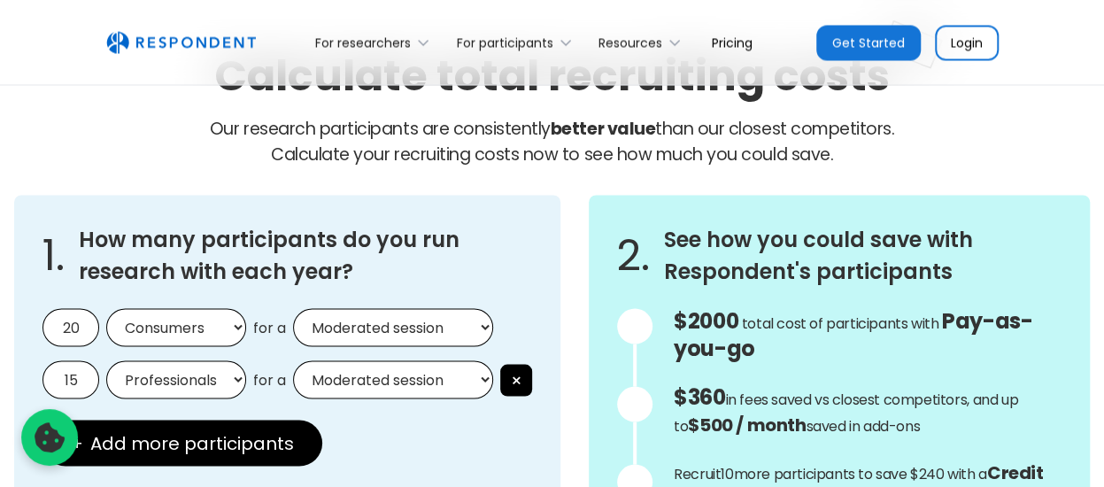 This screenshot has width=1104, height=487. What do you see at coordinates (306, 255) in the screenshot?
I see `h3: How many participants do you run research with each year?` at bounding box center [306, 255].